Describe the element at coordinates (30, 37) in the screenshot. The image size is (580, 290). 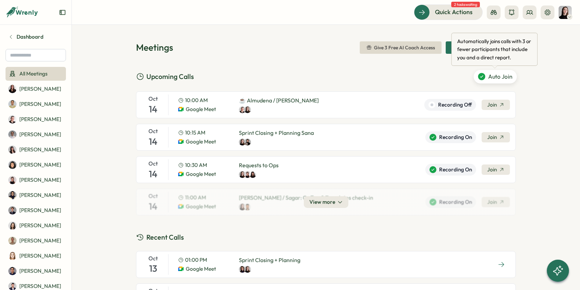
I see `span: Dashboard` at that location.